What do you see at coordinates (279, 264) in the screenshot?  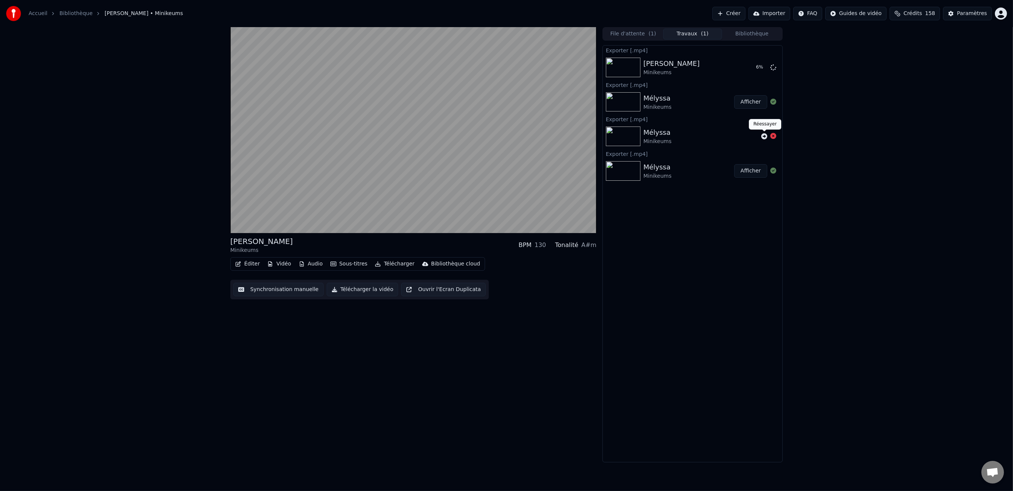 I see `button: Vidéo` at bounding box center [279, 264].